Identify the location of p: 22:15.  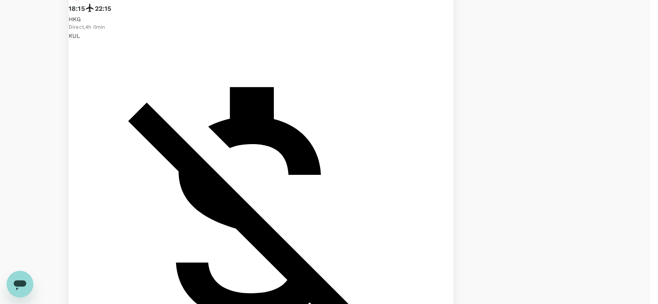
(103, 9).